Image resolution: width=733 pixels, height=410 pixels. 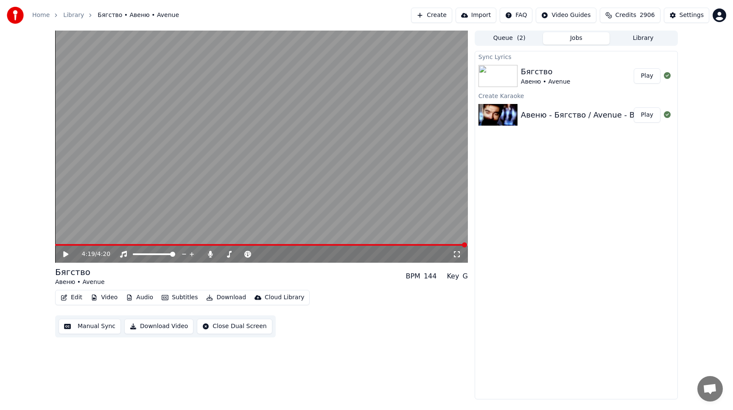 What do you see at coordinates (431, 15) in the screenshot?
I see `button: Create` at bounding box center [431, 15].